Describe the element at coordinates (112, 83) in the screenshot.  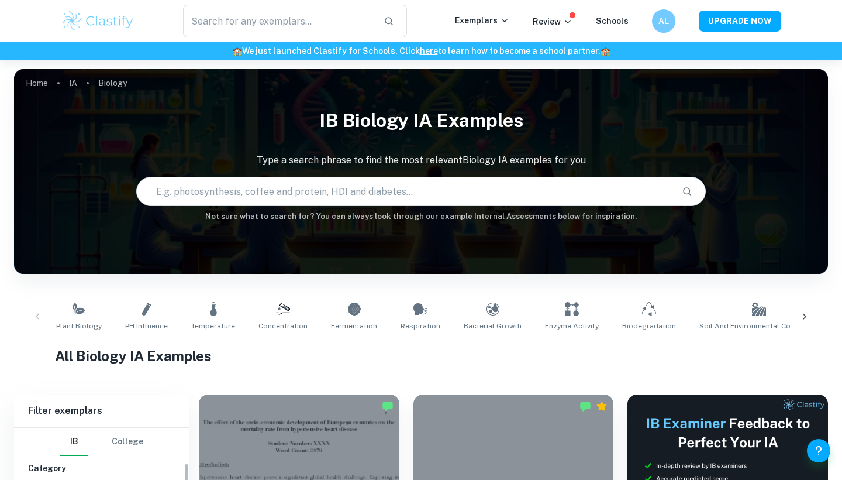
I see `p: Biology` at that location.